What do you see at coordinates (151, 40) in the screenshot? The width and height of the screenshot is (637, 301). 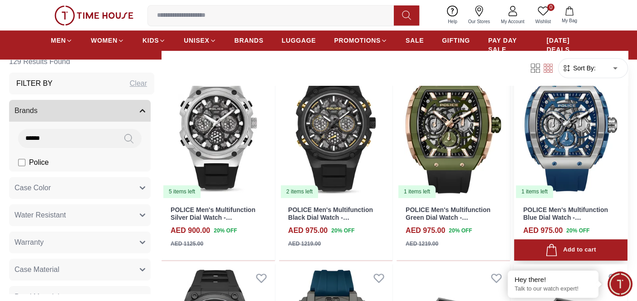 I see `span: KIDS` at bounding box center [151, 40].